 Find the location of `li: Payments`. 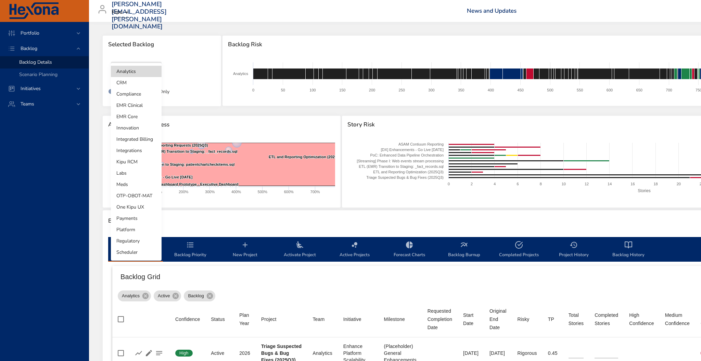

li: Payments is located at coordinates (136, 218).